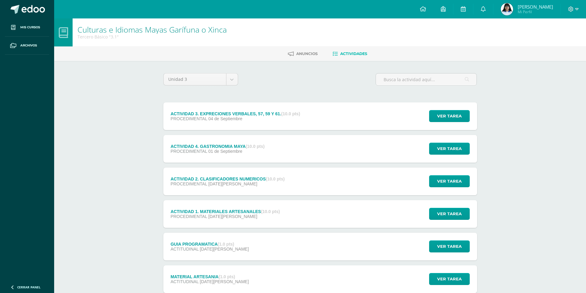 This screenshot has height=293, width=586. Describe the element at coordinates (303, 54) in the screenshot. I see `a: Anuncios` at that location.